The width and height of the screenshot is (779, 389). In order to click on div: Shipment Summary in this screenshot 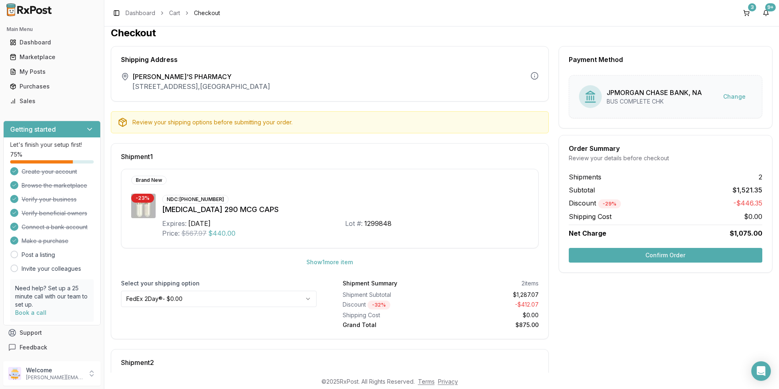, I will do `click(370, 283)`.